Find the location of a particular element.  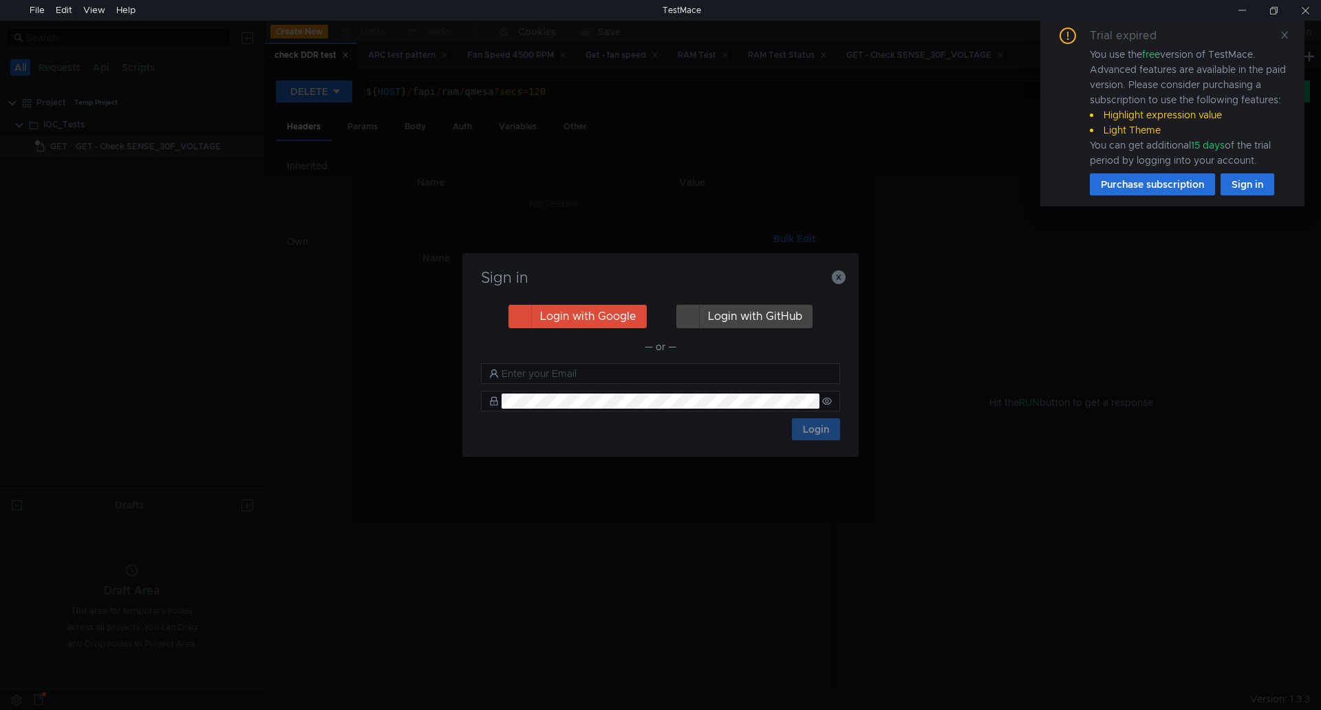

li: Light Theme is located at coordinates (1188, 130).